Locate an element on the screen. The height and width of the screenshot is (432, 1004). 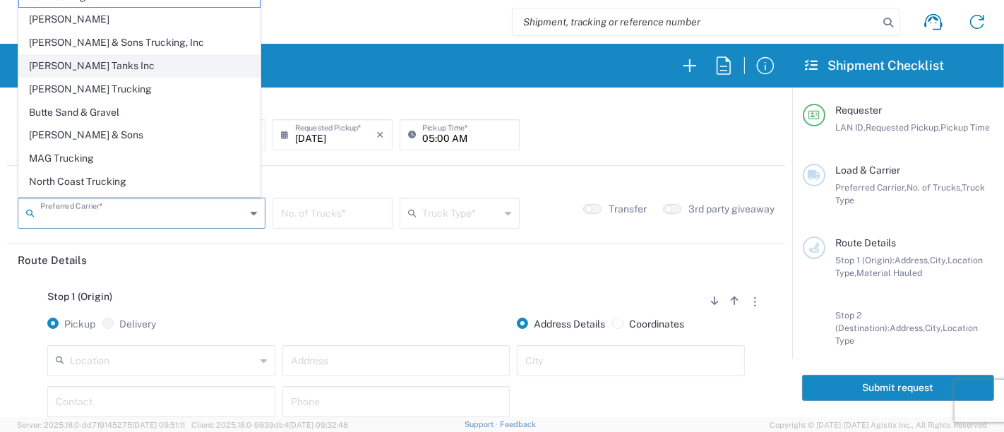
span: Client: 2025.18.0-9839db4 is located at coordinates (270, 425).